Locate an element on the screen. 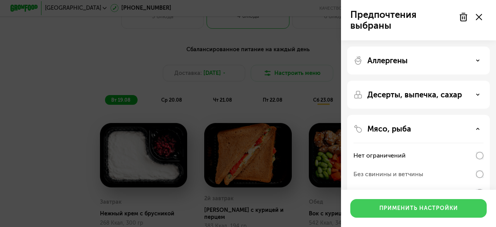 This screenshot has width=496, height=227. div: Без красного мяса is located at coordinates (381, 193).